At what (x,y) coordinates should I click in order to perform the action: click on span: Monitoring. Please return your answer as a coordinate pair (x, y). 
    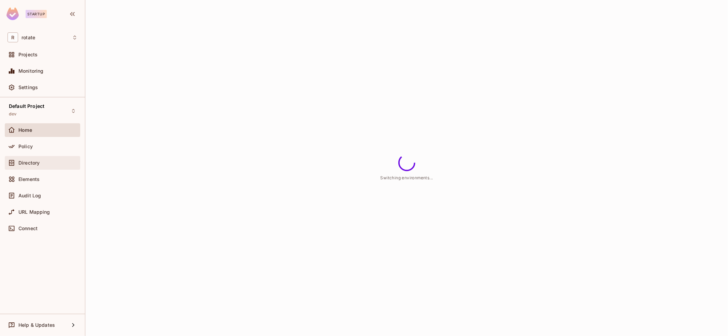
    Looking at the image, I should click on (31, 71).